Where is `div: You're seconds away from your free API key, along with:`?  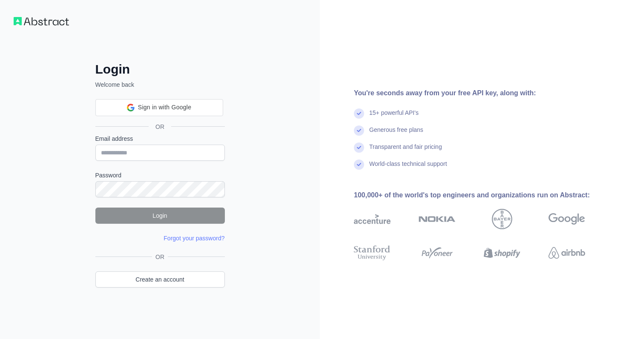 div: You're seconds away from your free API key, along with: is located at coordinates (483, 93).